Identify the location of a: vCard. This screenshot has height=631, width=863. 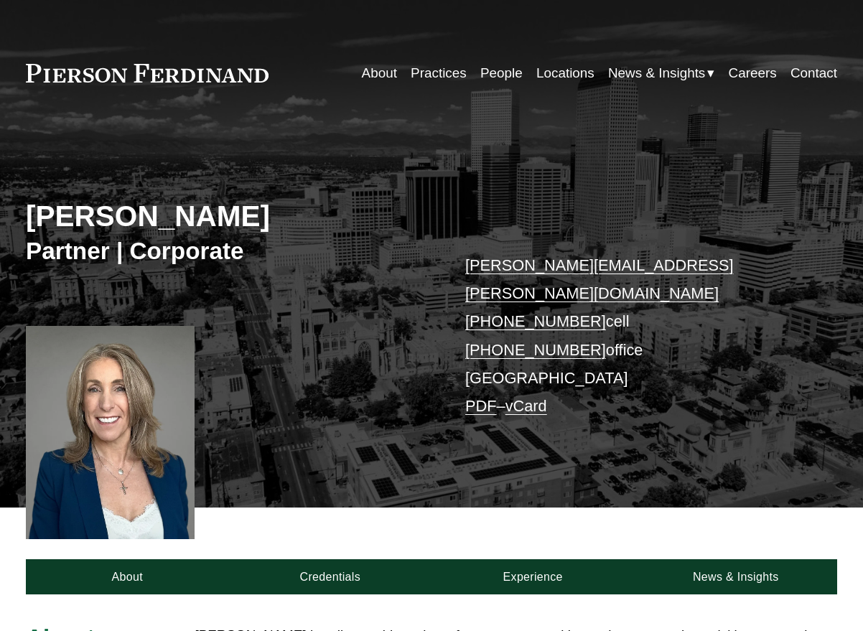
(526, 406).